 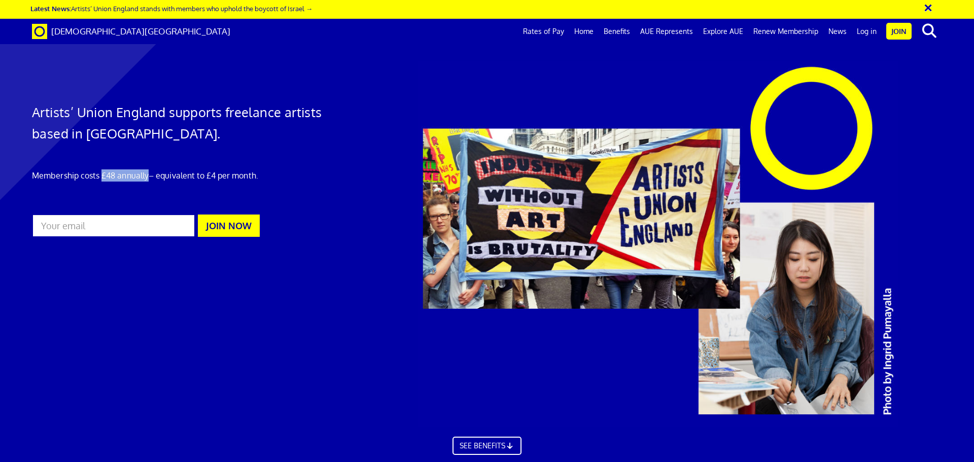 I want to click on a: Benefits, so click(x=617, y=31).